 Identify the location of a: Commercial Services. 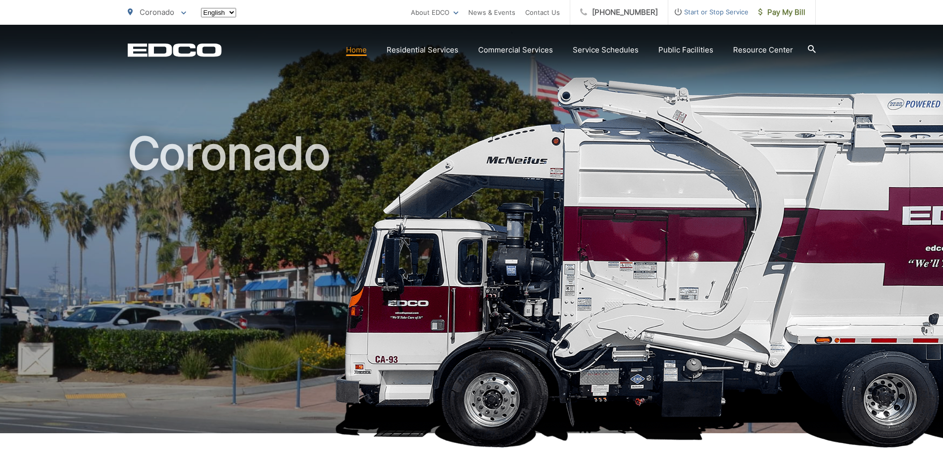
(515, 50).